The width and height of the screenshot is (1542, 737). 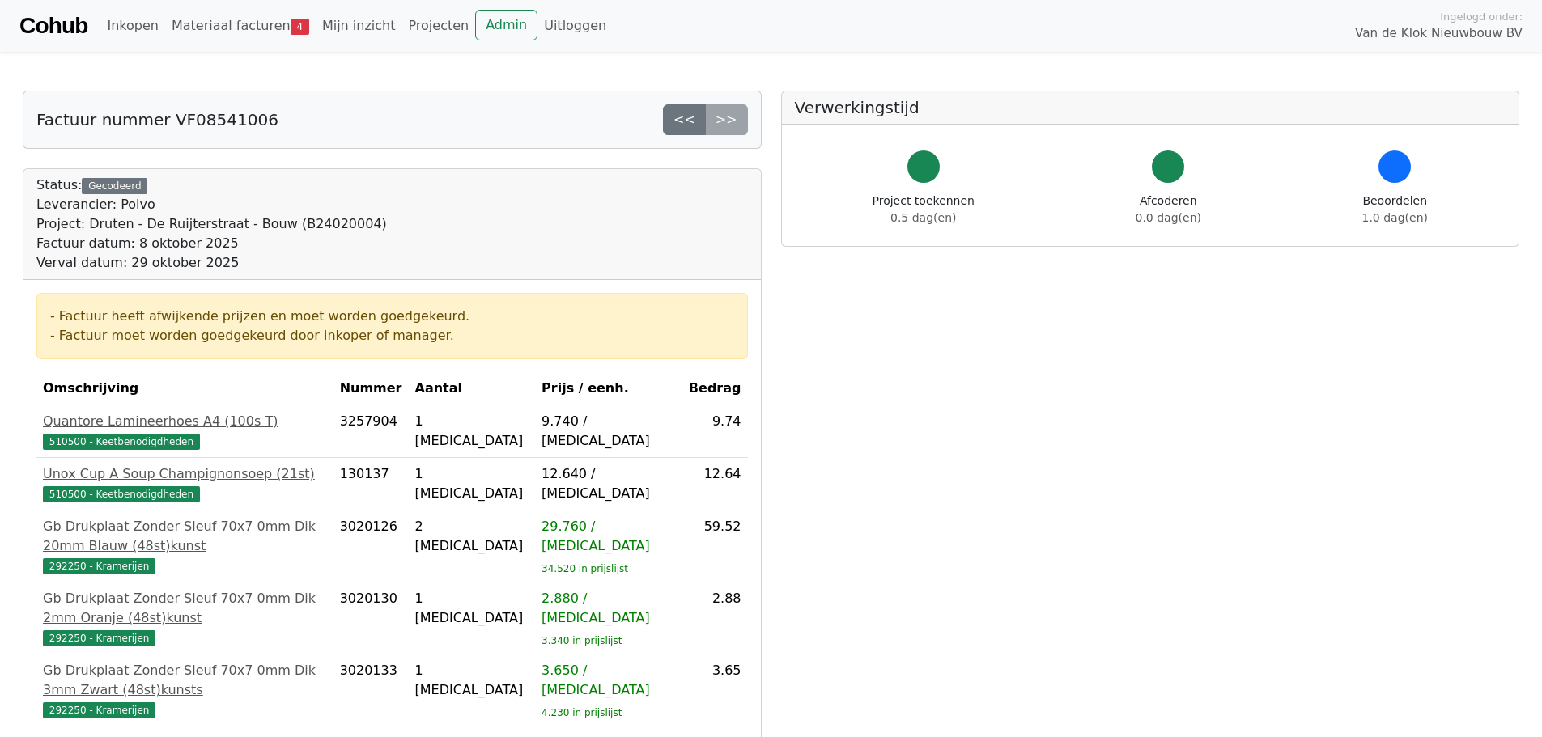 I want to click on td: 3020126, so click(x=371, y=546).